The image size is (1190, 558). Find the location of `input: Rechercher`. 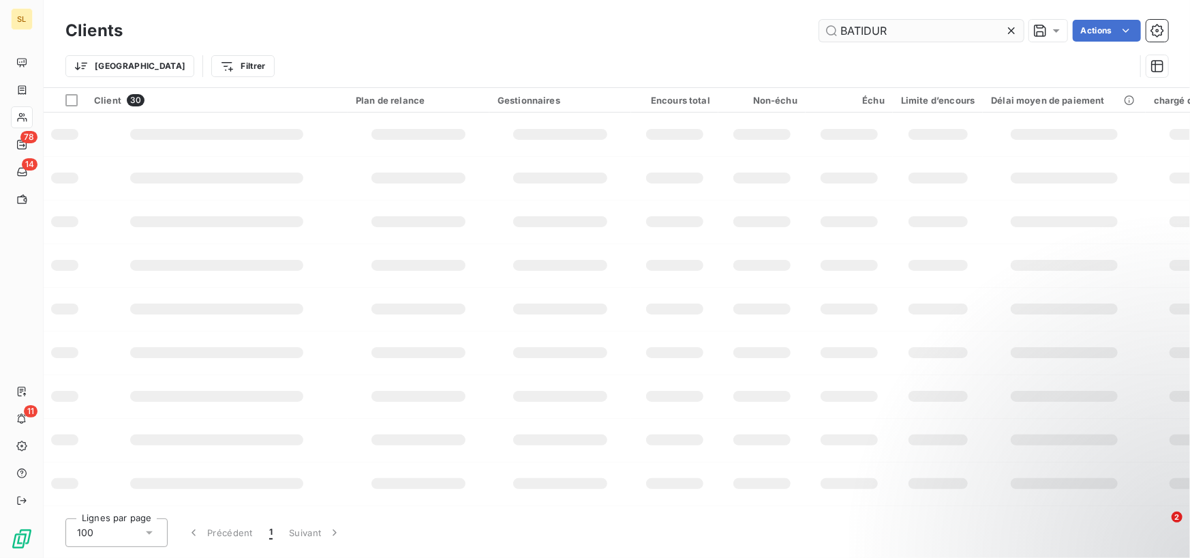

input: Rechercher is located at coordinates (921, 31).